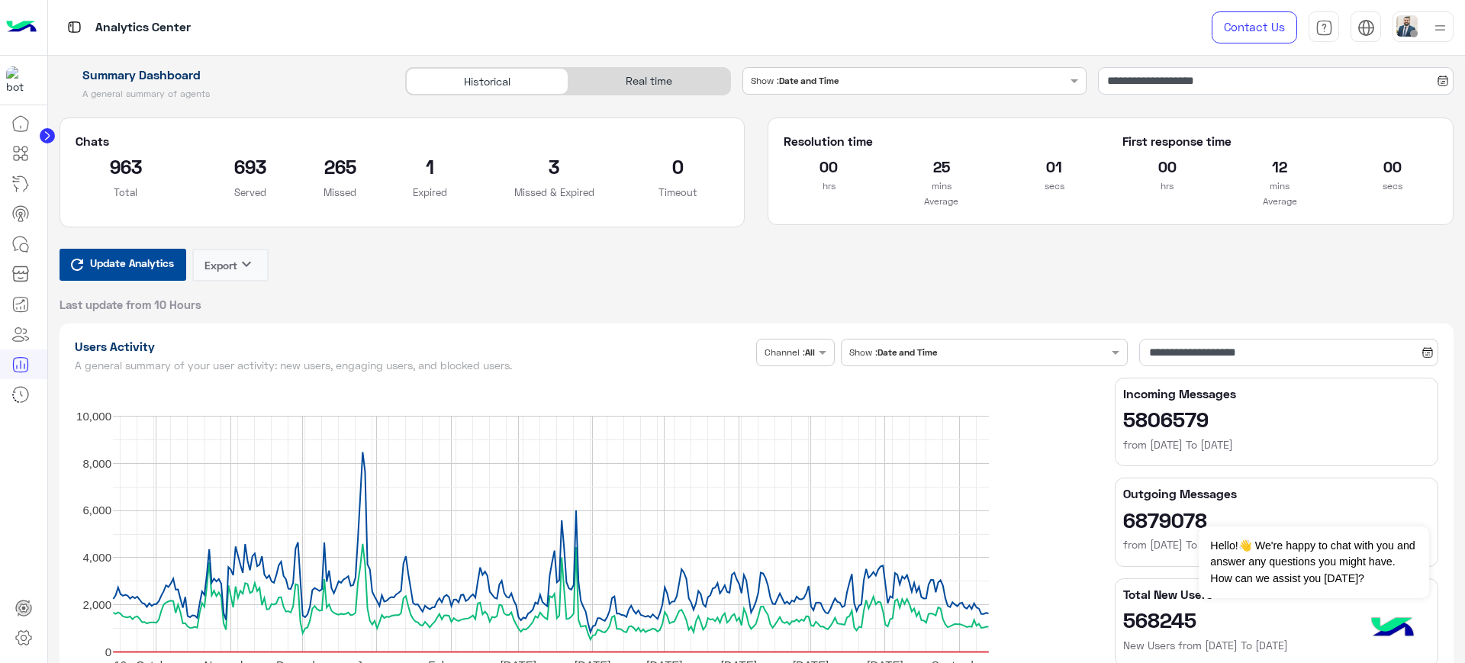 This screenshot has width=1465, height=663. Describe the element at coordinates (430, 166) in the screenshot. I see `h2: 1` at that location.